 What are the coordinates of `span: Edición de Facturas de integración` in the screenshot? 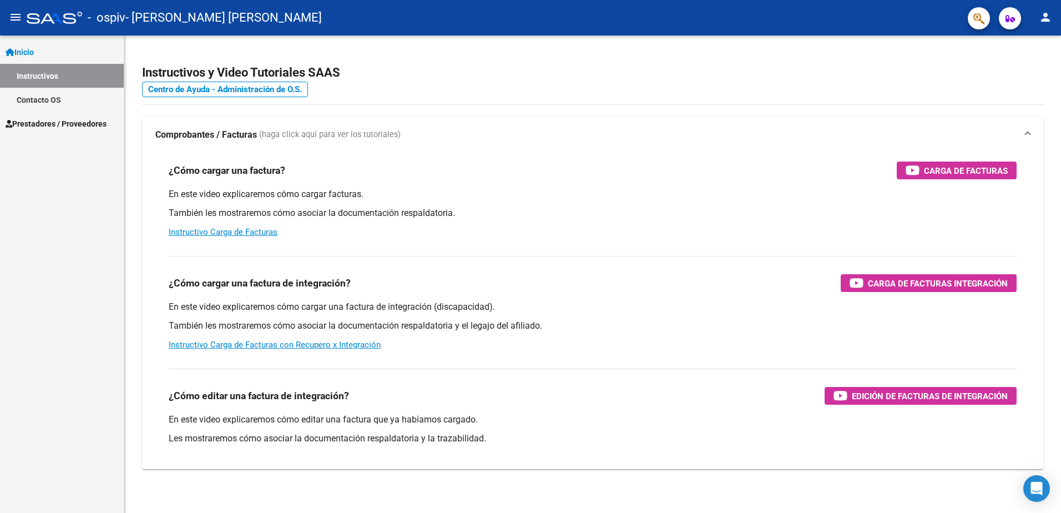 It's located at (930, 396).